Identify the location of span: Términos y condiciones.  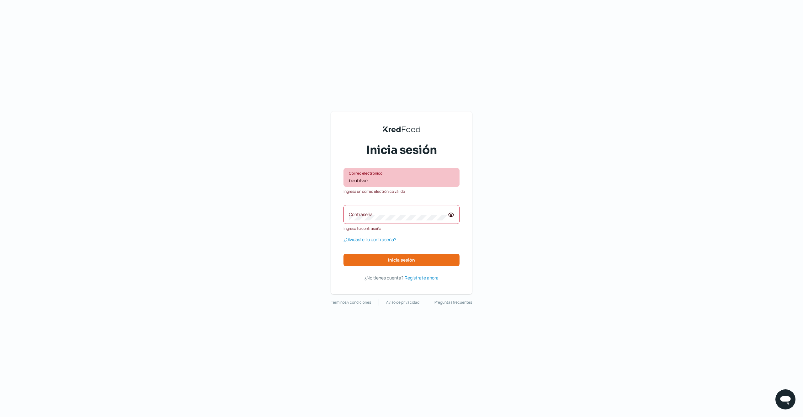
(351, 302).